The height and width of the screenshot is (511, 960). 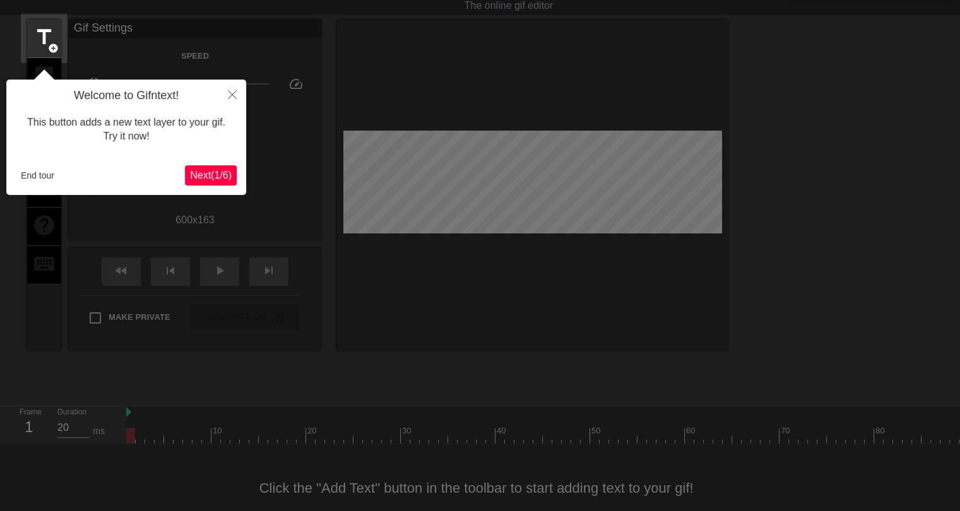 What do you see at coordinates (232, 94) in the screenshot?
I see `button: Close` at bounding box center [232, 94].